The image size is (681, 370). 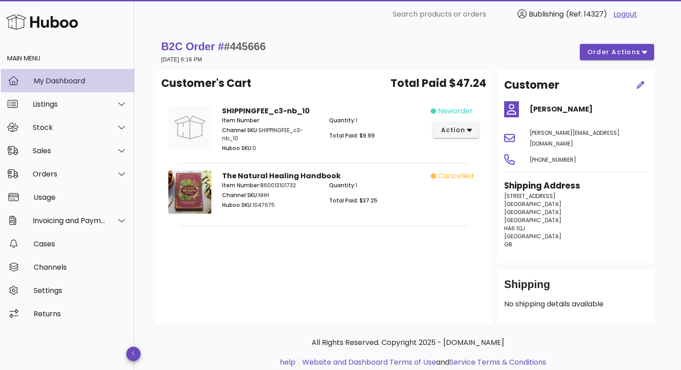 What do you see at coordinates (456, 176) in the screenshot?
I see `span: cancelled` at bounding box center [456, 176].